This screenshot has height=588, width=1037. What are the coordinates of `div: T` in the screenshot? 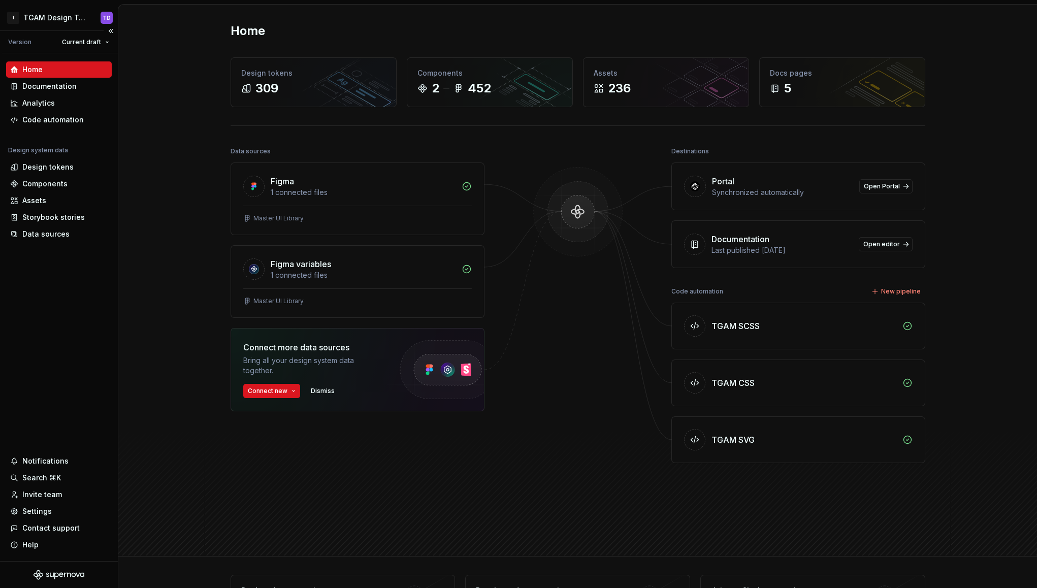 It's located at (13, 18).